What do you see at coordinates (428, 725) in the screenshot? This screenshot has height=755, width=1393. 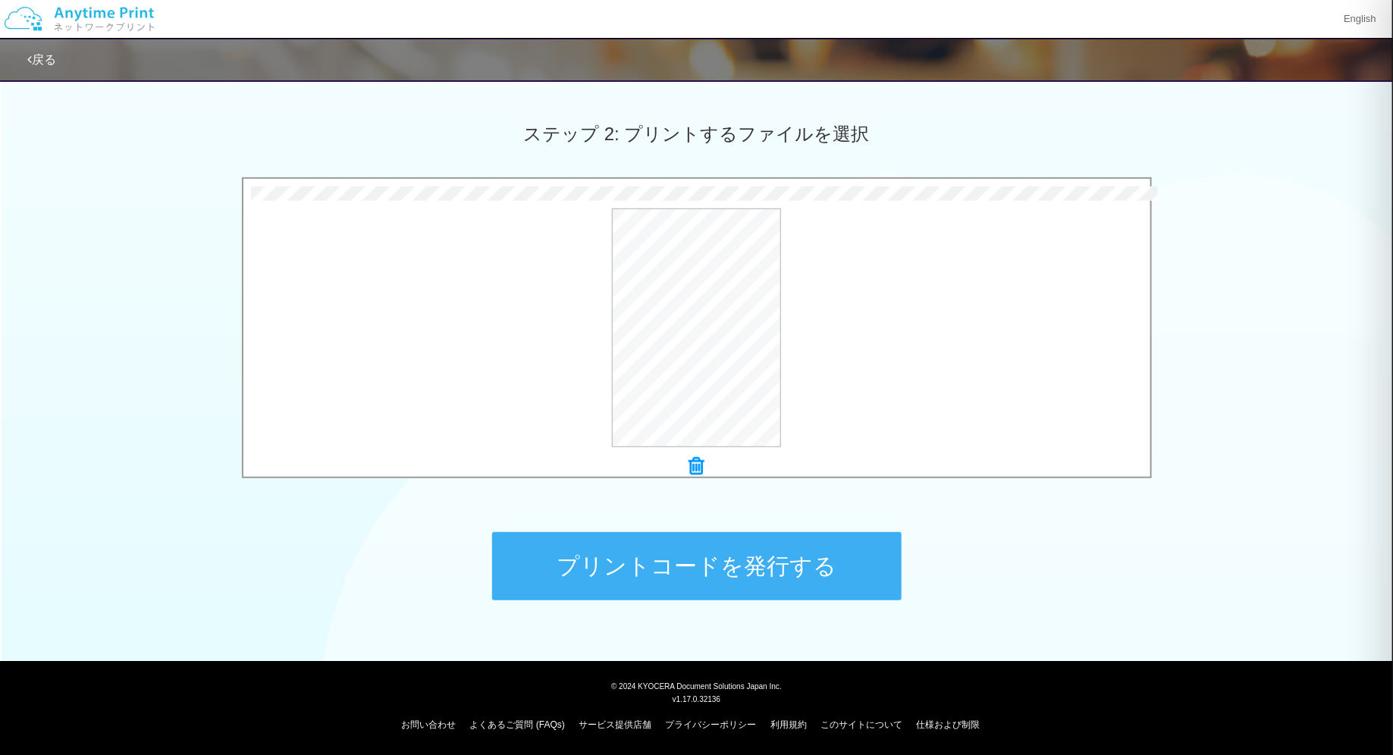 I see `a: お問い合わせ` at bounding box center [428, 725].